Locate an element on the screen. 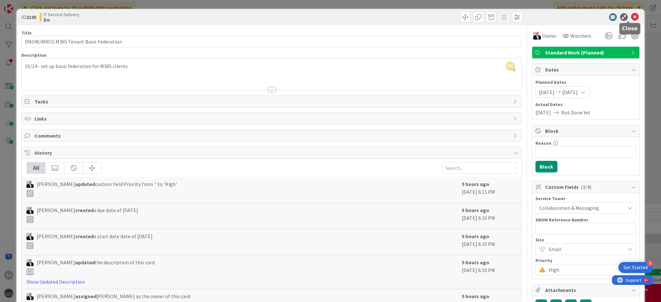  div: All is located at coordinates (36, 168).